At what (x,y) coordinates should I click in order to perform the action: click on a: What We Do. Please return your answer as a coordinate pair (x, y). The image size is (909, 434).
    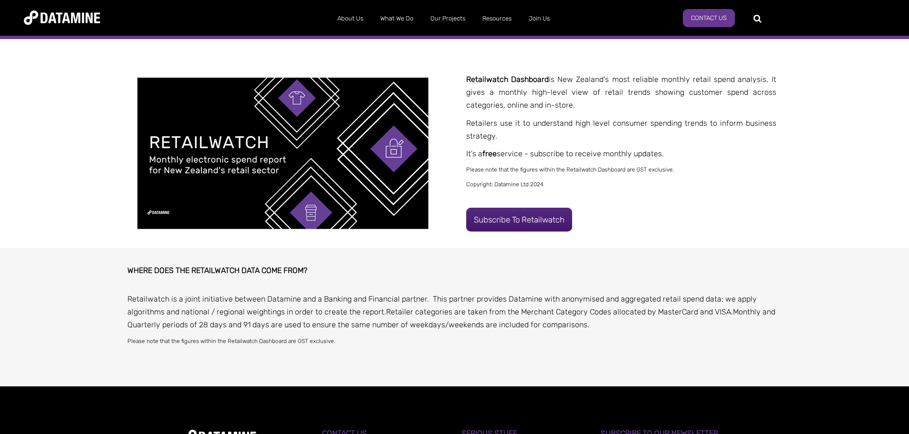
    Looking at the image, I should click on (396, 19).